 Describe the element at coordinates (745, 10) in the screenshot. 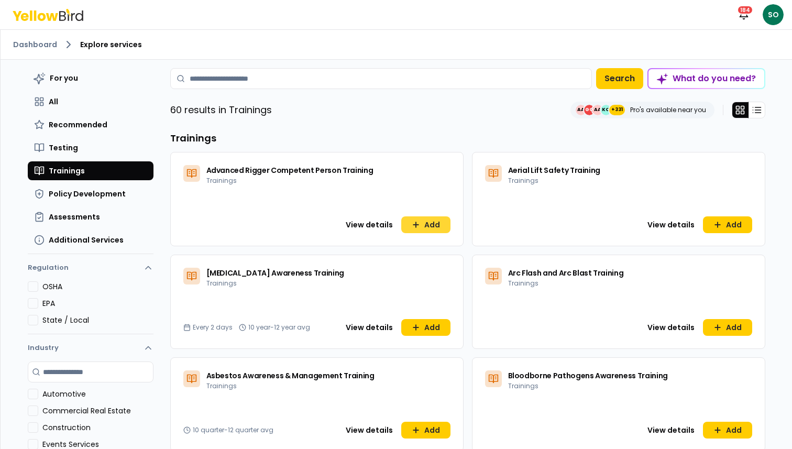

I see `div: 184` at that location.